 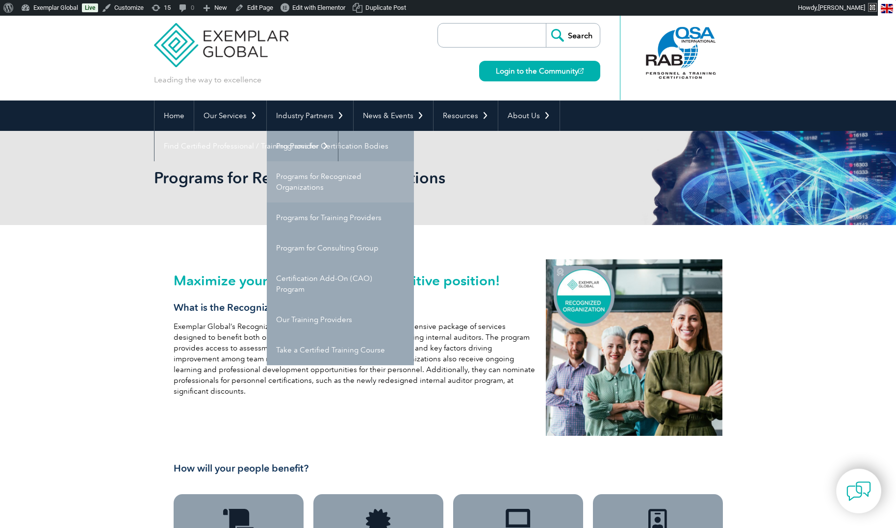 I want to click on p: Leading the way to excellence, so click(x=207, y=80).